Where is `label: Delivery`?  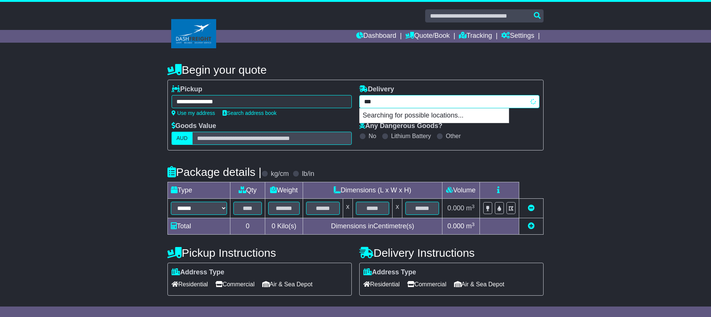 label: Delivery is located at coordinates (377, 90).